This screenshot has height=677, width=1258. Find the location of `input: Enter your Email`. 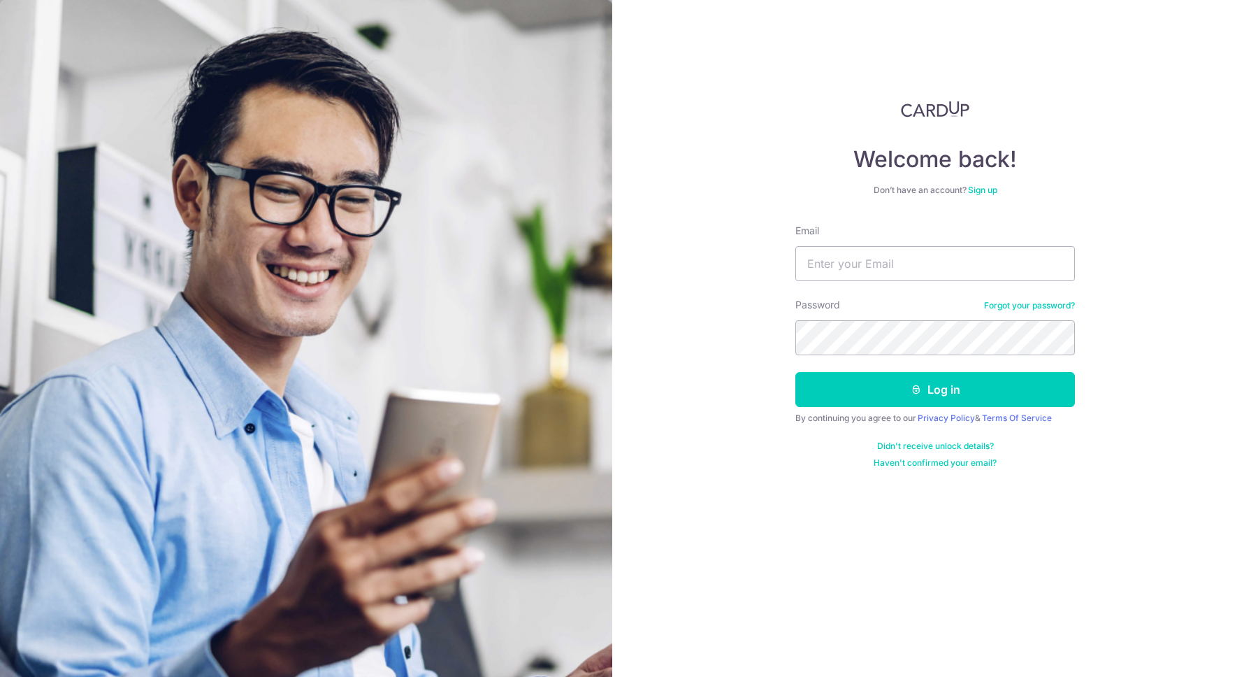

input: Enter your Email is located at coordinates (935, 263).